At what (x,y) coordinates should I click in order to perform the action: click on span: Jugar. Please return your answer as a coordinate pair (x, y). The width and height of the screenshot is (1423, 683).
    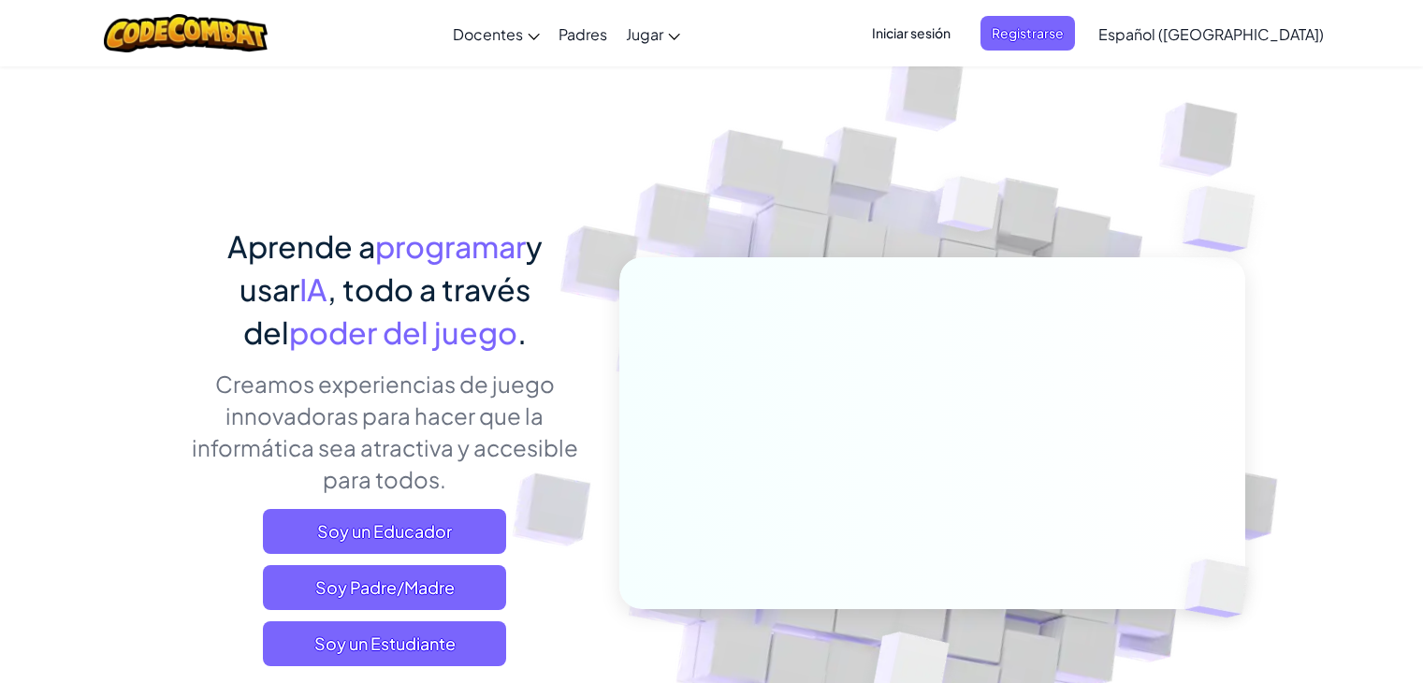
    Looking at the image, I should click on (645, 34).